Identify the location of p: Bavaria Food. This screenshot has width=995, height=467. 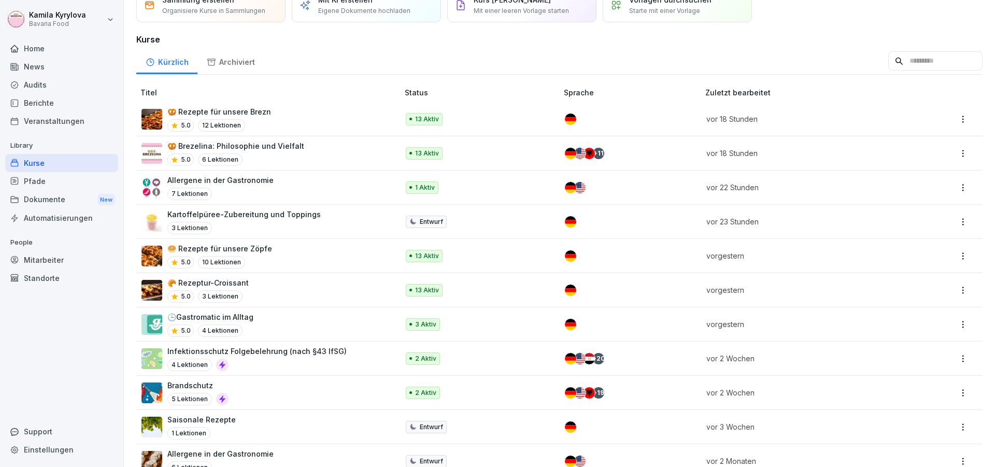
(58, 24).